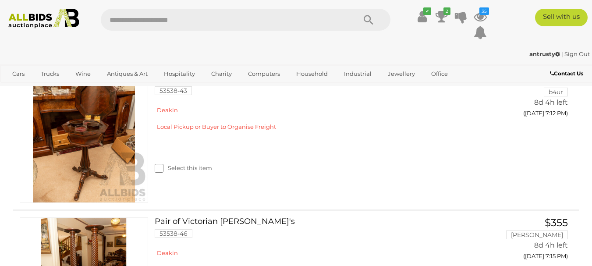  Describe the element at coordinates (83, 74) in the screenshot. I see `a: Wine` at that location.